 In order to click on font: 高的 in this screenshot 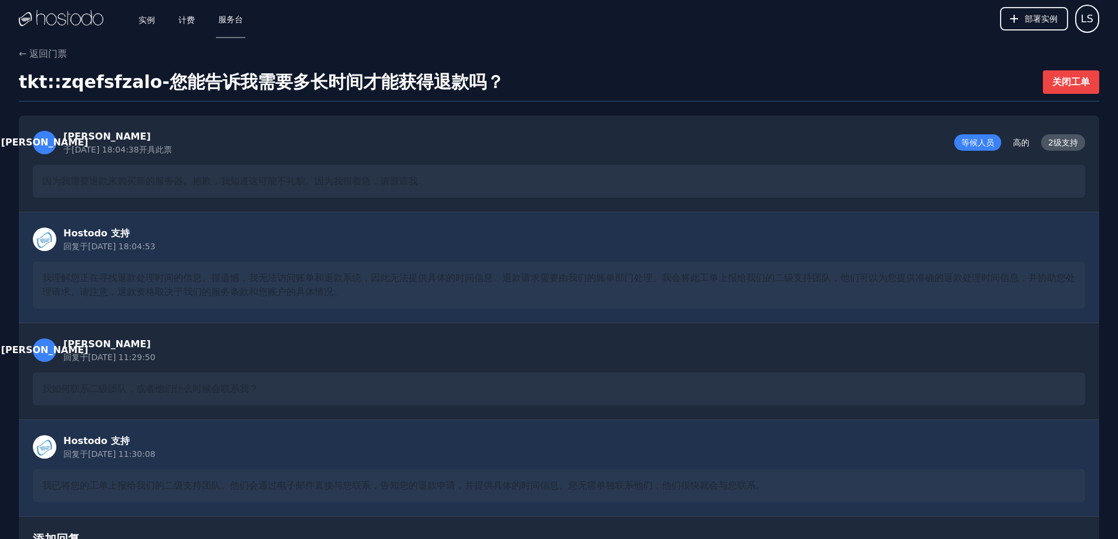, I will do `click(1021, 143)`.